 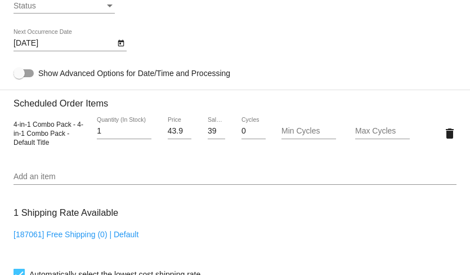 What do you see at coordinates (450, 133) in the screenshot?
I see `mat-icon: delete` at bounding box center [450, 133].